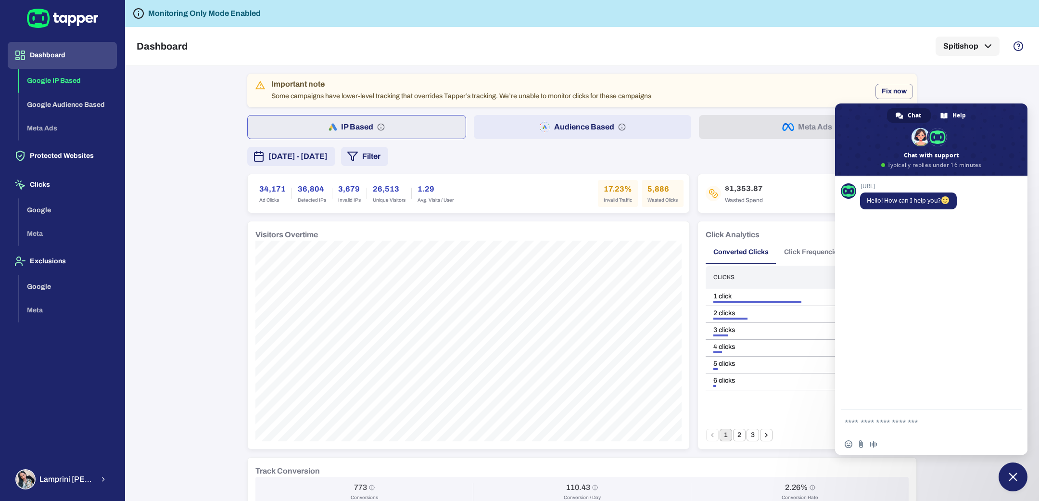 The image size is (1039, 501). Describe the element at coordinates (739, 435) in the screenshot. I see `nav: pagination navigation` at that location.